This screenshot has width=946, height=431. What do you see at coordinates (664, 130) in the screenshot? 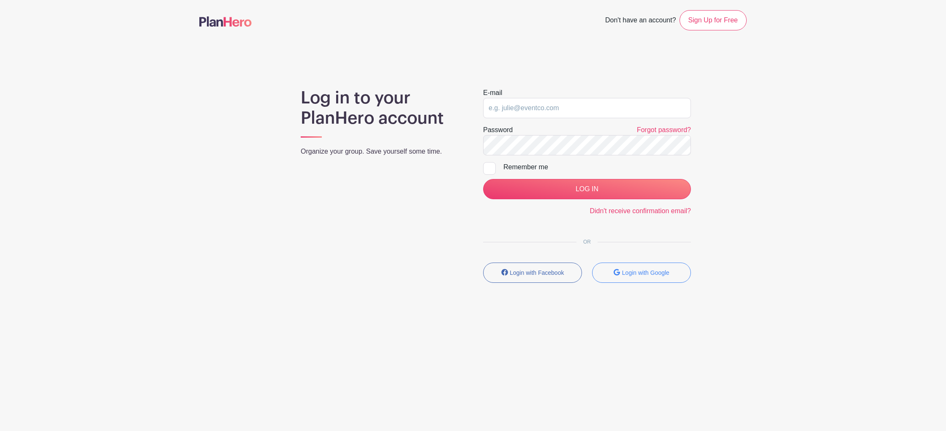
I see `a: Forgot password?` at bounding box center [664, 130].